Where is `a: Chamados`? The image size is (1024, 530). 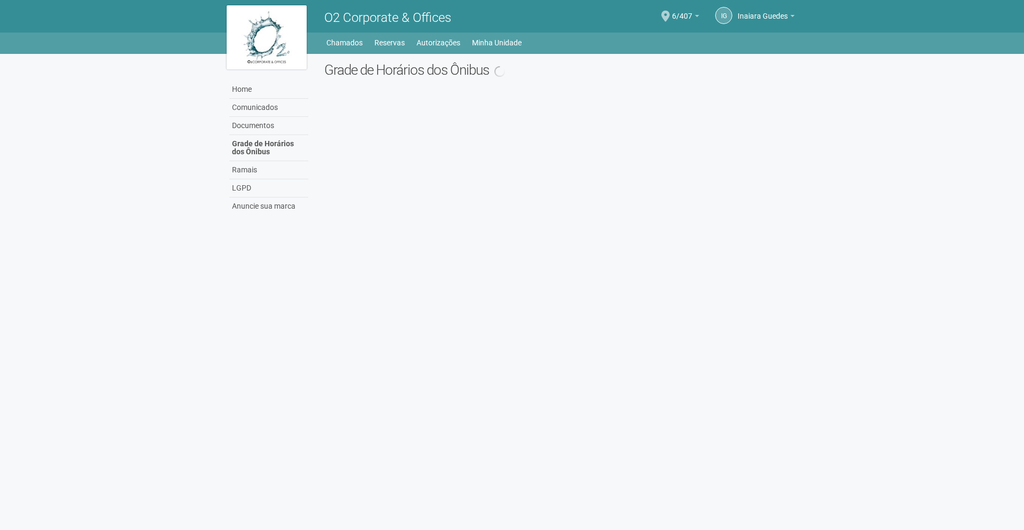
a: Chamados is located at coordinates (345, 43).